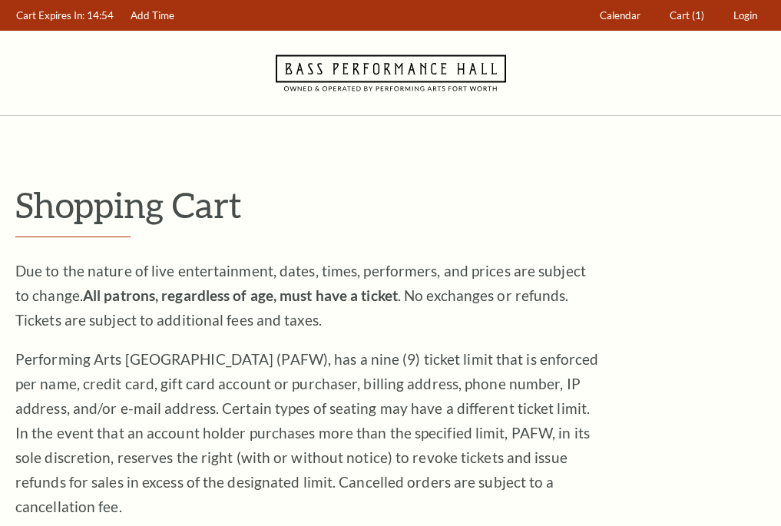  Describe the element at coordinates (679, 15) in the screenshot. I see `span: Cart` at that location.